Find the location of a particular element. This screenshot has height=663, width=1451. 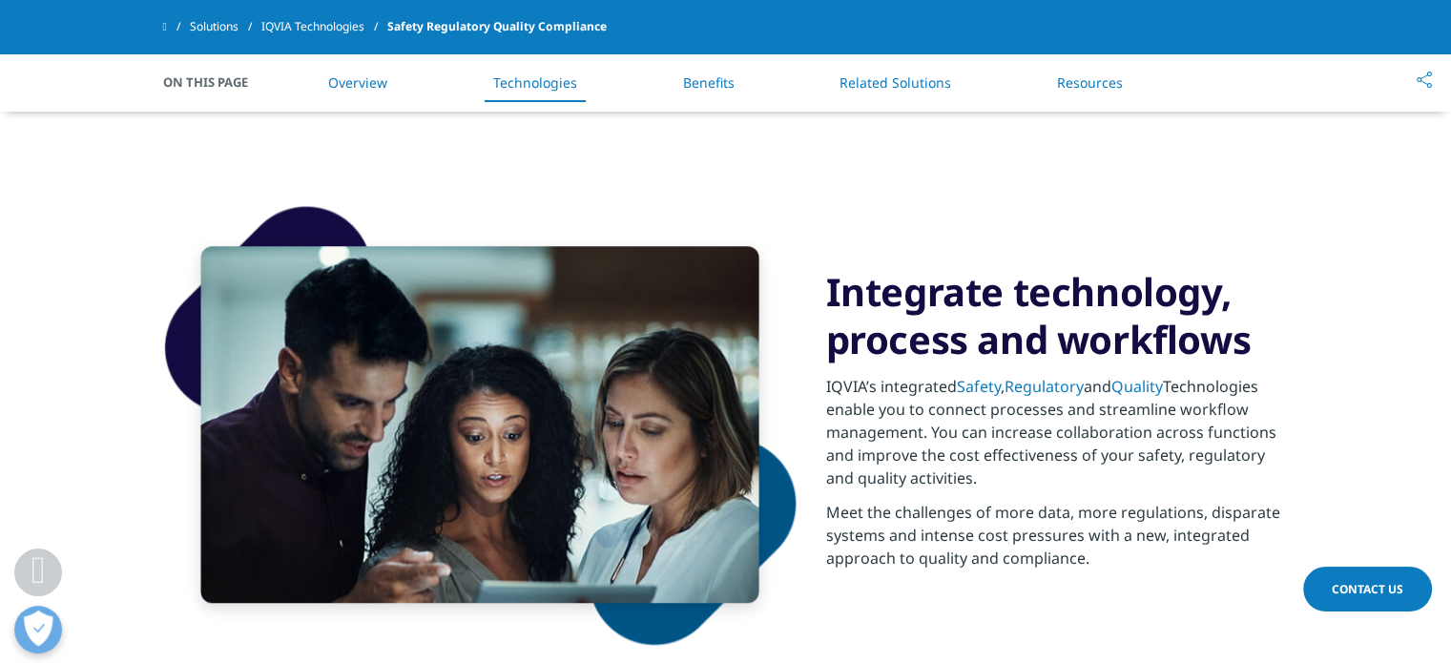

a: Quality is located at coordinates (1137, 386).